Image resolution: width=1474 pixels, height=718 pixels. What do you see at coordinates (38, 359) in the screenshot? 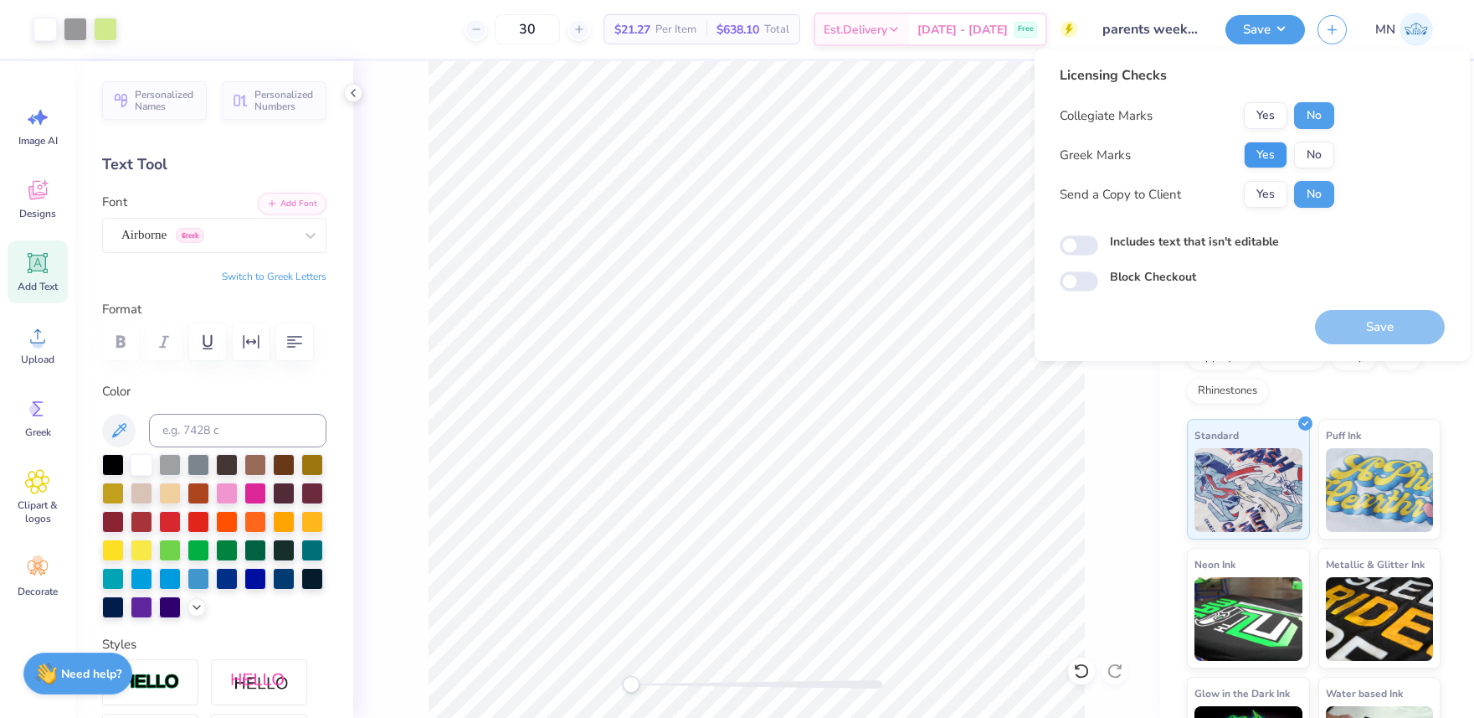
I see `span: Upload` at bounding box center [38, 359].